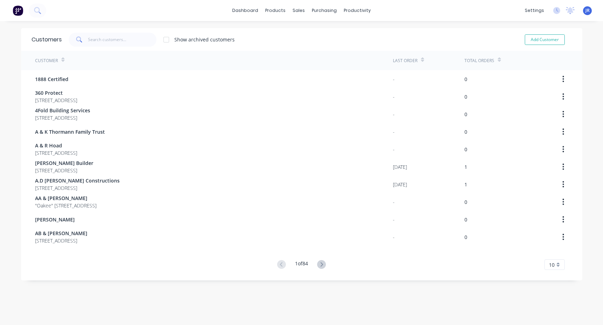 This screenshot has width=603, height=325. What do you see at coordinates (56, 93) in the screenshot?
I see `span: 360 Protect` at bounding box center [56, 93].